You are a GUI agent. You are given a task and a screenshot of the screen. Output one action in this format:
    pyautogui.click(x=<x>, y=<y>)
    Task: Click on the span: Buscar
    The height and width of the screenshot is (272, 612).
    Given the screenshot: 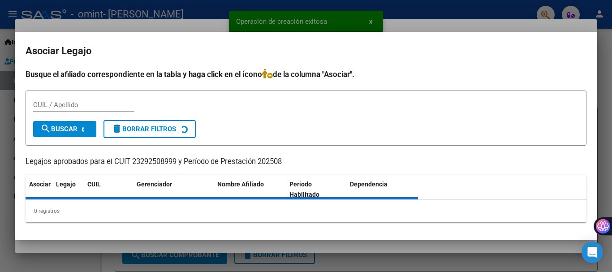 What is the action you would take?
    pyautogui.click(x=59, y=129)
    